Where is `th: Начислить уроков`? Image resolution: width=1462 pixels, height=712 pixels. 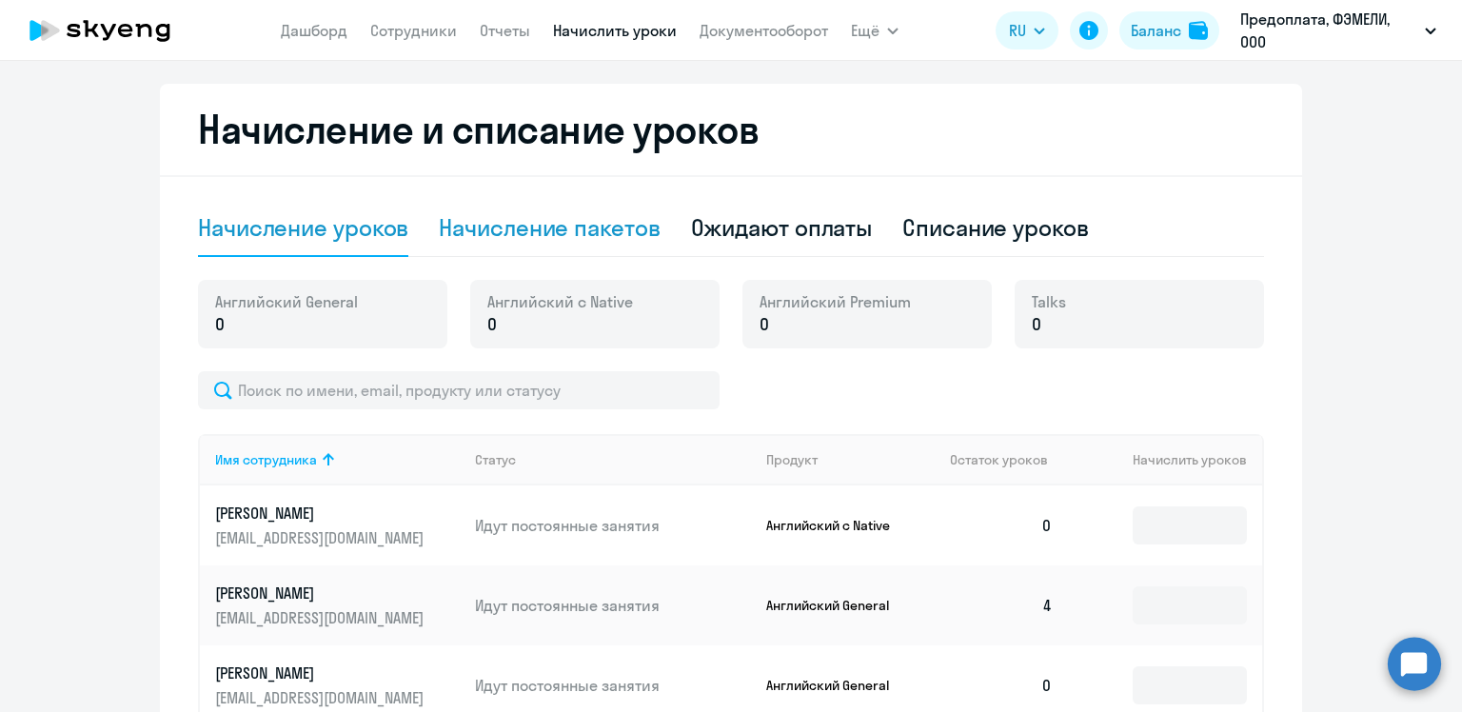
th: Начислить уроков is located at coordinates (1165, 460).